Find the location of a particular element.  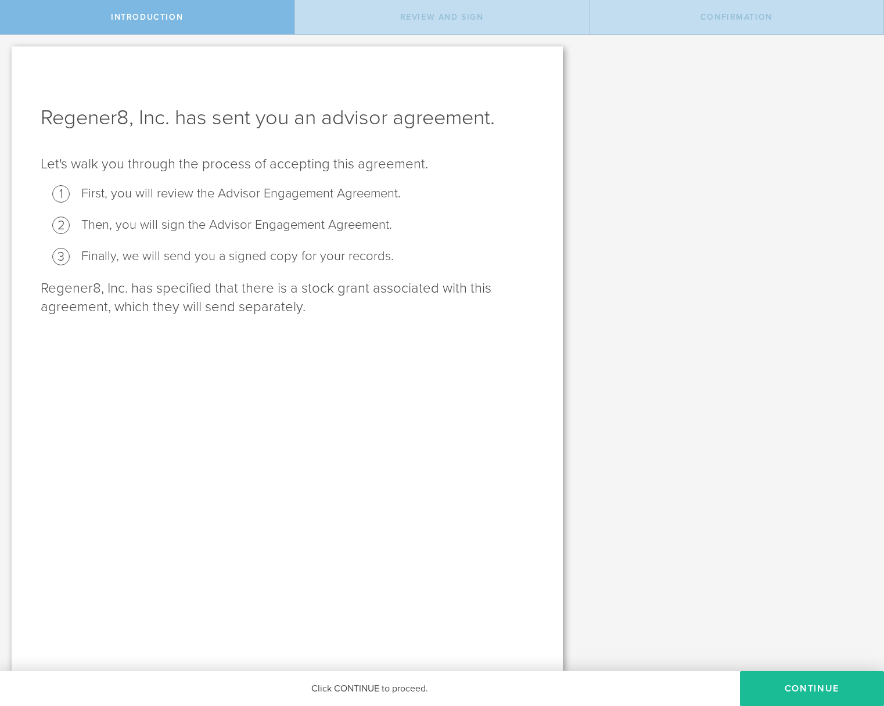

span: Introduction is located at coordinates (147, 17).